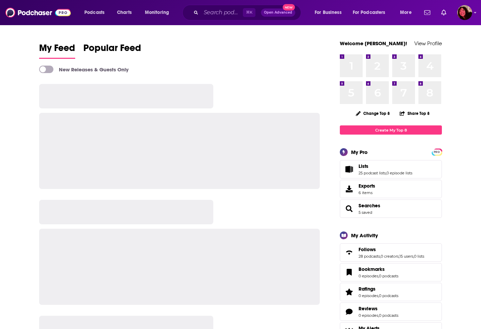 The width and height of the screenshot is (481, 329). I want to click on button: Share Top 8, so click(415, 113).